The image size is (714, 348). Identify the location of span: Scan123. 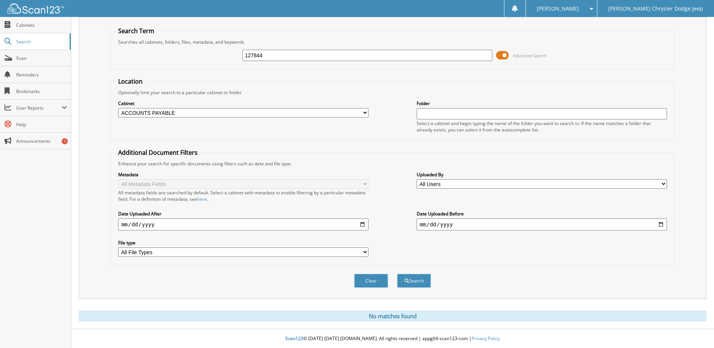
(294, 338).